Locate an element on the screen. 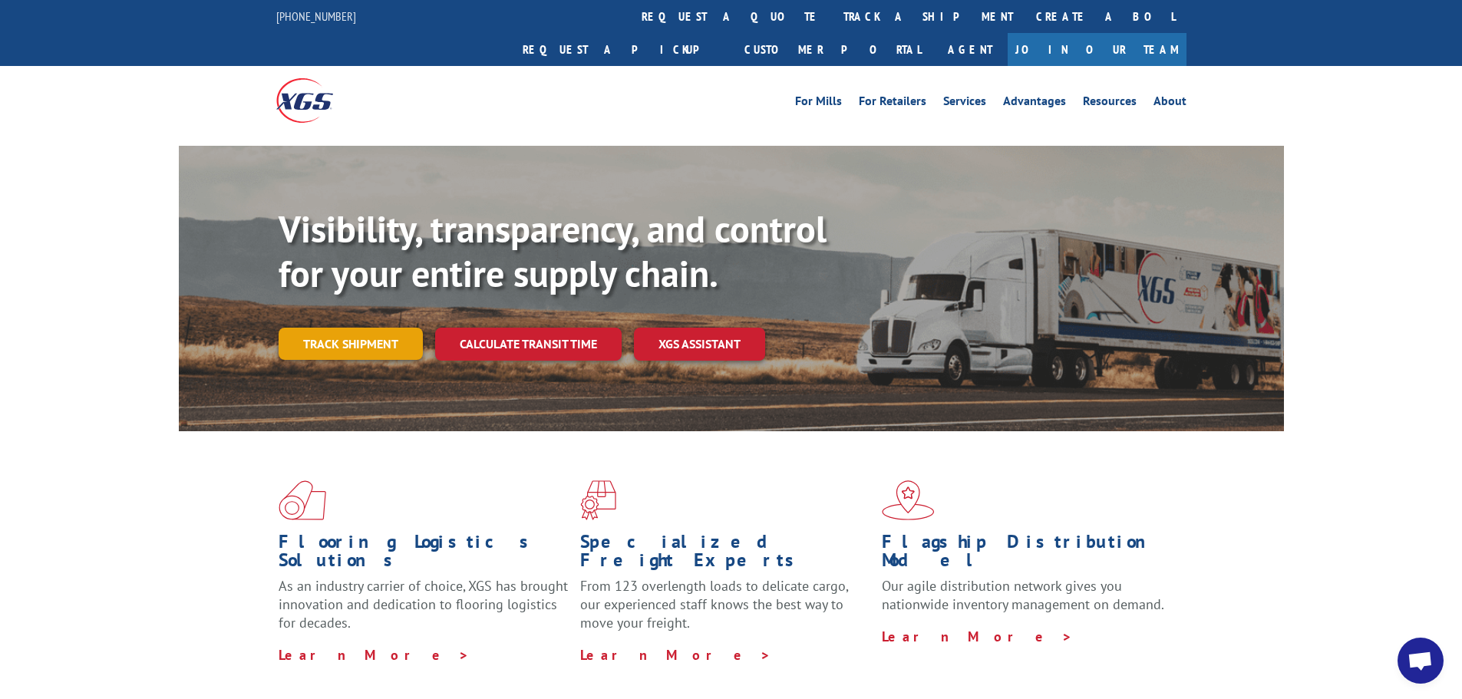 Image resolution: width=1462 pixels, height=699 pixels. a: Track shipment is located at coordinates (351, 344).